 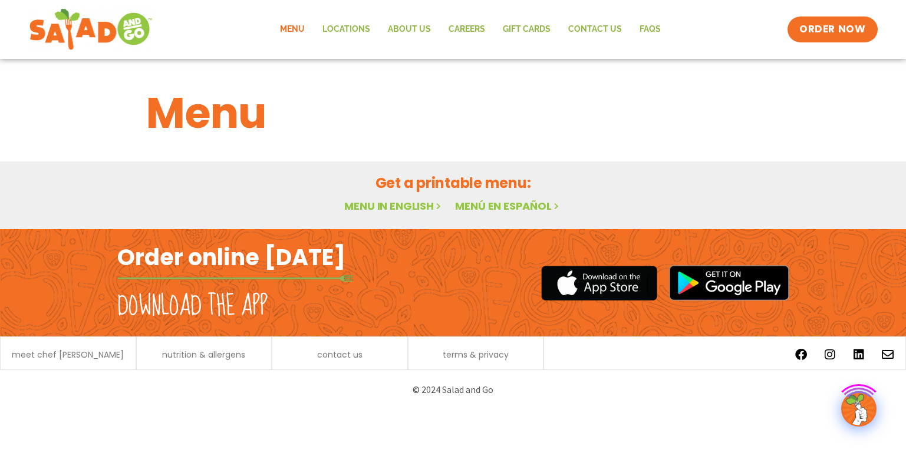 What do you see at coordinates (339, 355) in the screenshot?
I see `a: contact us` at bounding box center [339, 355].